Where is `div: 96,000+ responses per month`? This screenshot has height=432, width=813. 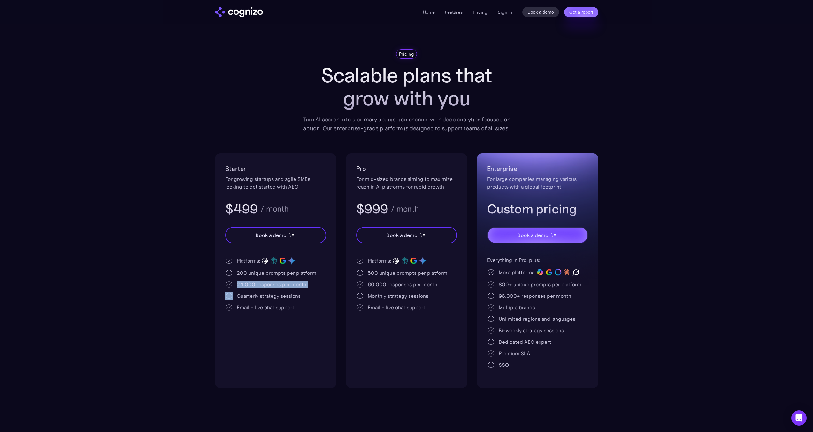
div: 96,000+ responses per month is located at coordinates (535, 296).